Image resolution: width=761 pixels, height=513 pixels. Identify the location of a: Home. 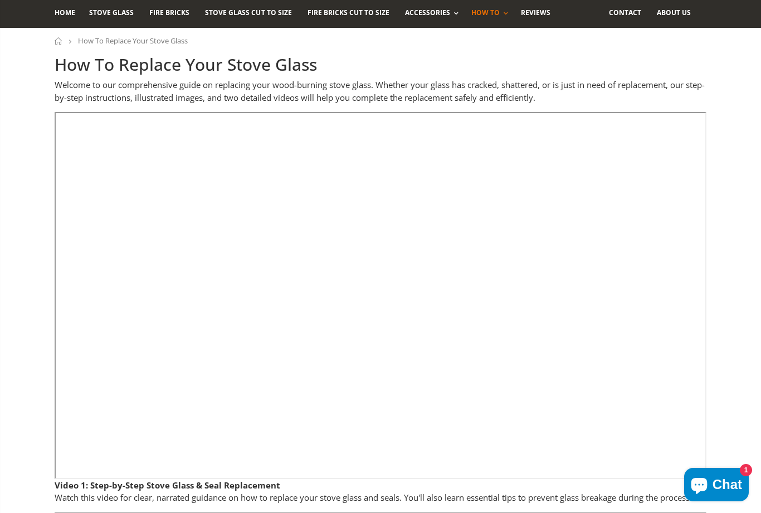
(58, 41).